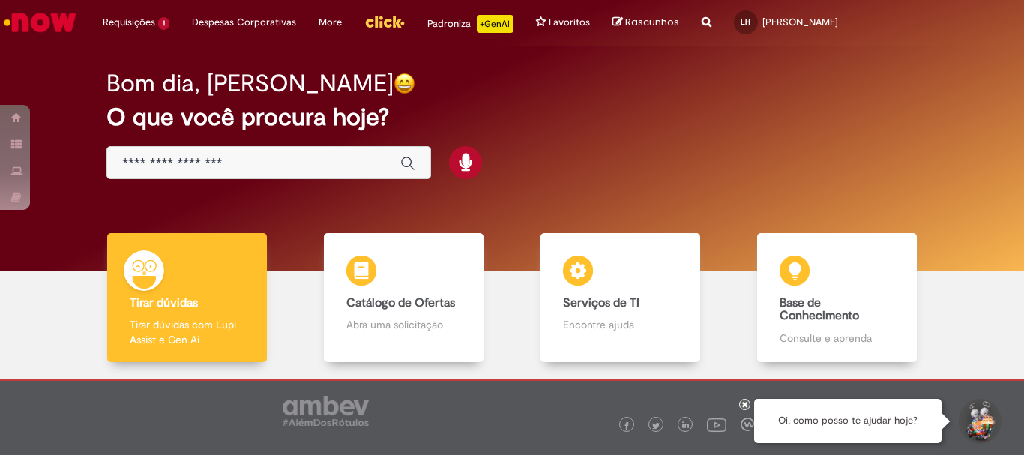 The width and height of the screenshot is (1024, 455). Describe the element at coordinates (627, 426) in the screenshot. I see `img: logo_footer_facebook.png` at that location.